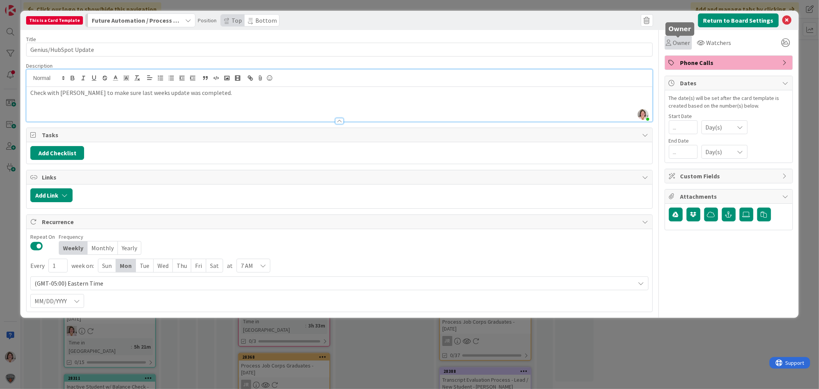  Describe the element at coordinates (100, 237) in the screenshot. I see `span: Frequency` at that location.